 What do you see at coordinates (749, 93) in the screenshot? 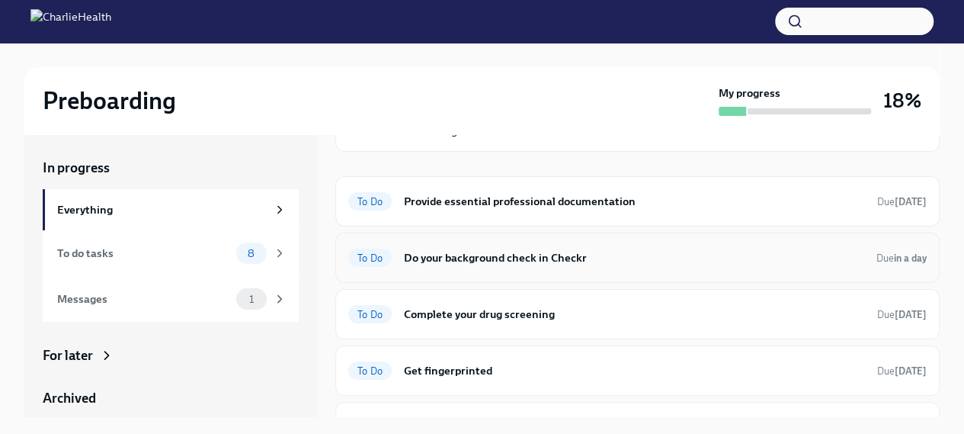
I see `strong: My progress` at bounding box center [749, 93].